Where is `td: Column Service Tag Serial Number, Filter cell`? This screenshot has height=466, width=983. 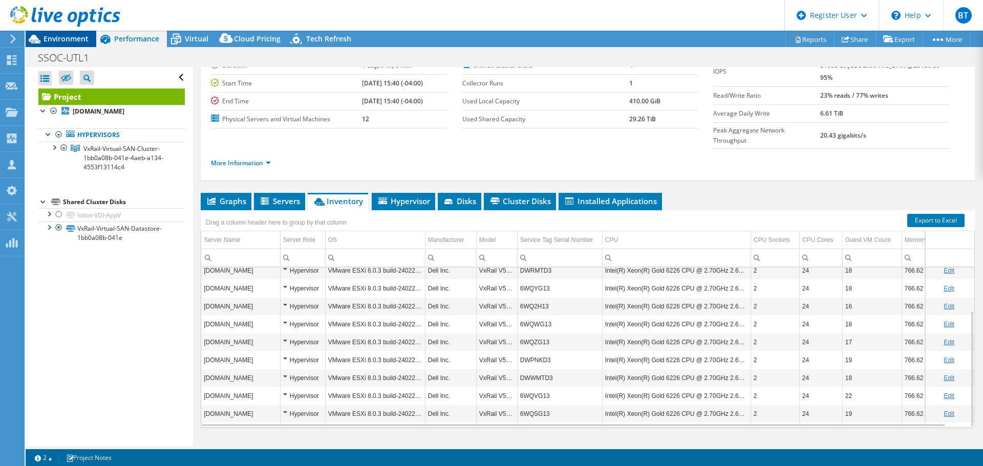 td: Column Service Tag Serial Number, Filter cell is located at coordinates (559, 257).